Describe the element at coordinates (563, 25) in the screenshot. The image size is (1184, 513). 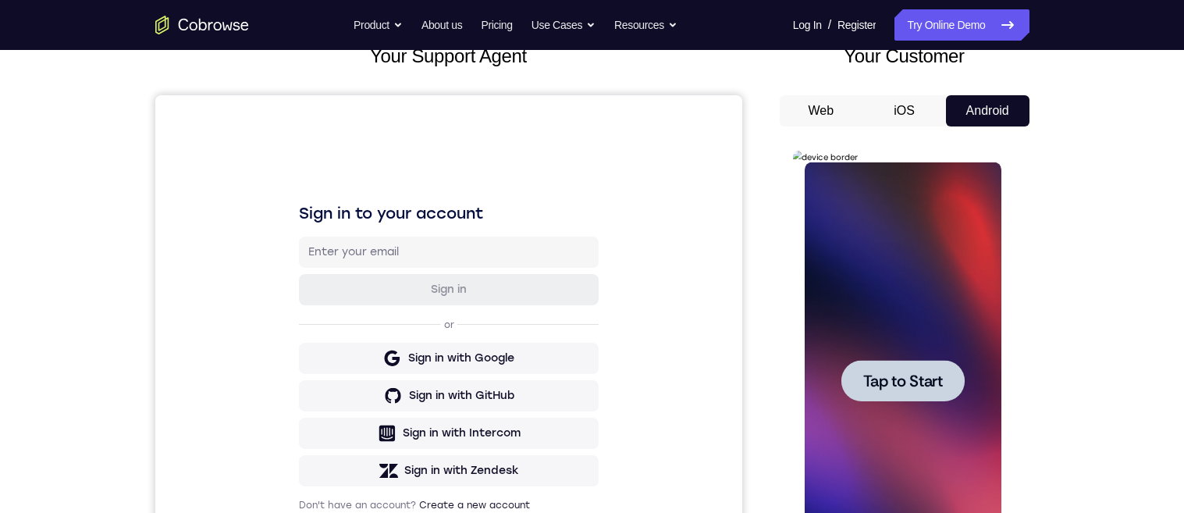
I see `button: Use Cases` at that location.